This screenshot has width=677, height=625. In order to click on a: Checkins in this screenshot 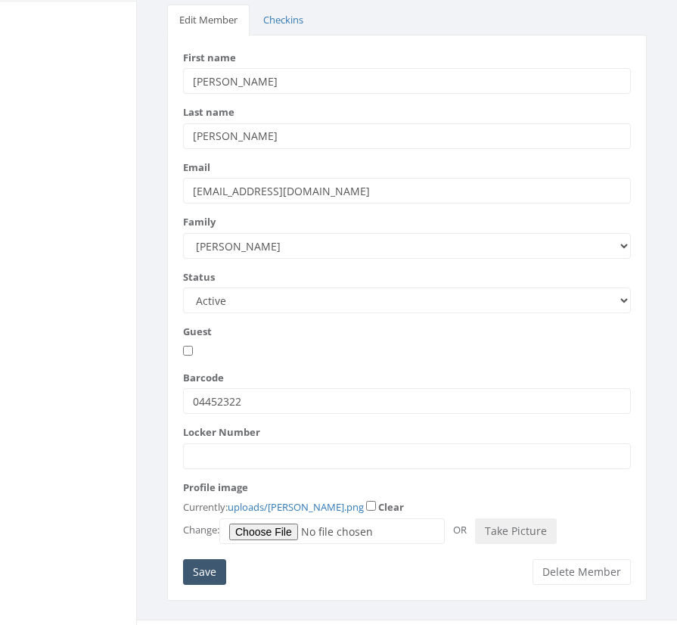, I will do `click(283, 20)`.